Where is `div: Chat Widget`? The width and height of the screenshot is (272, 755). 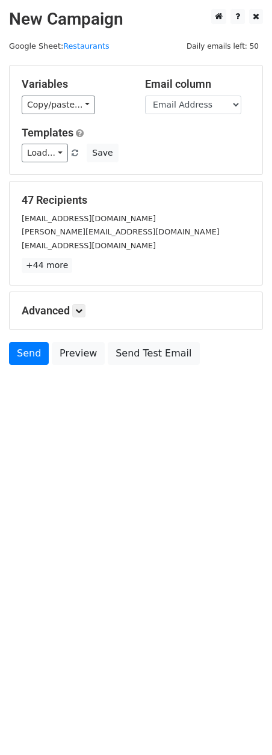 div: Chat Widget is located at coordinates (242, 726).